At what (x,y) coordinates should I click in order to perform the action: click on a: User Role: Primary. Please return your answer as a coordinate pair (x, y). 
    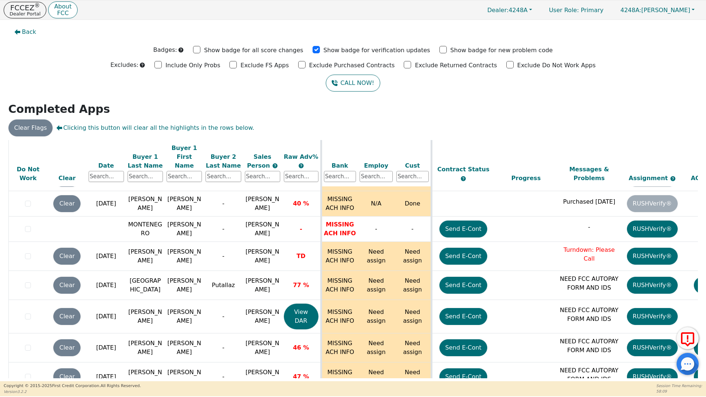
    Looking at the image, I should click on (576, 10).